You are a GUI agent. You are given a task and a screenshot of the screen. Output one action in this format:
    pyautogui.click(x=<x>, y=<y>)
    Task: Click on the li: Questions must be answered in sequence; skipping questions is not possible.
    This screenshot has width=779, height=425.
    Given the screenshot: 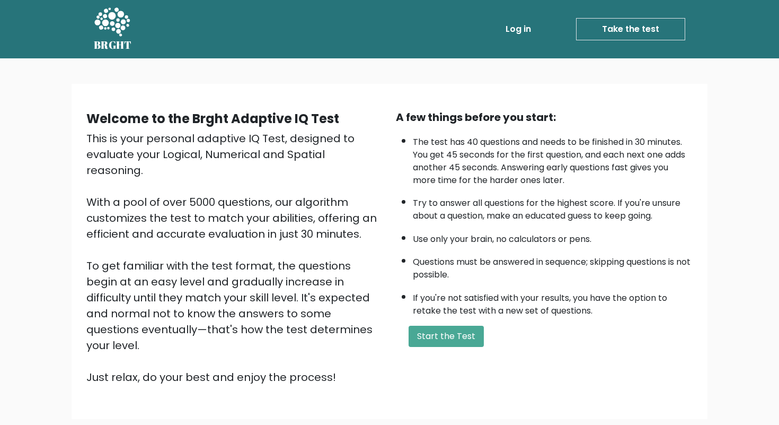 What is the action you would take?
    pyautogui.click(x=553, y=266)
    